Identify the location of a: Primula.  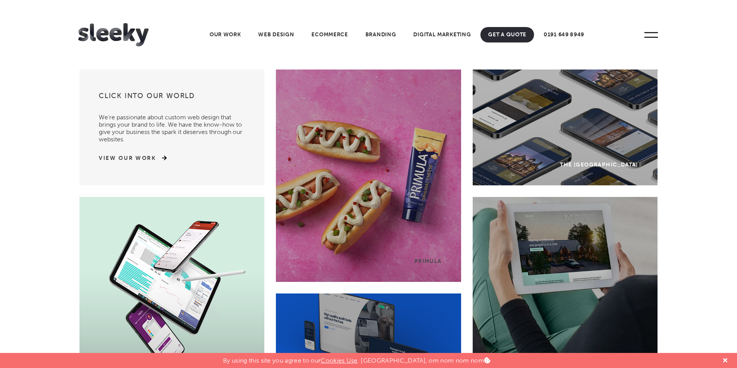
(368, 176).